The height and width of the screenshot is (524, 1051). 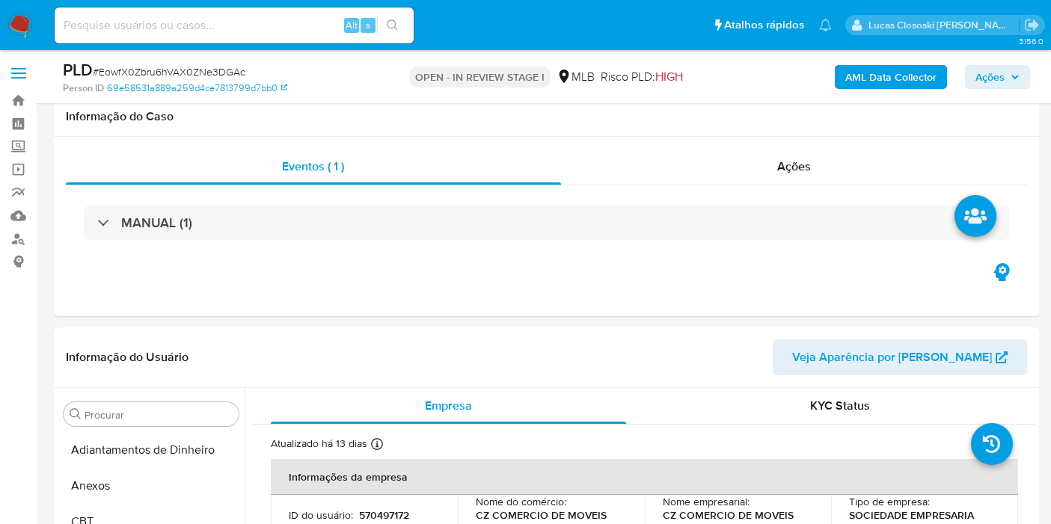 What do you see at coordinates (669, 76) in the screenshot?
I see `span: HIGH` at bounding box center [669, 76].